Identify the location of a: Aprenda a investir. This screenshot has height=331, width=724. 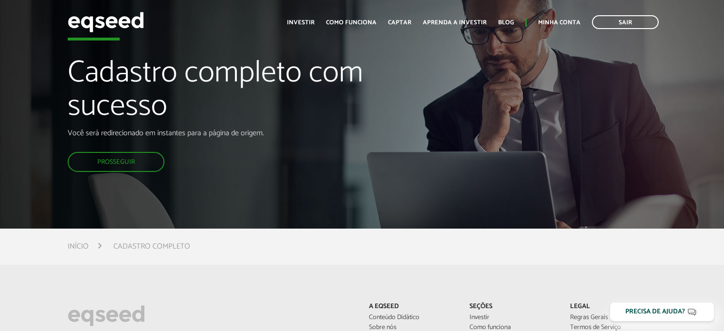
(455, 22).